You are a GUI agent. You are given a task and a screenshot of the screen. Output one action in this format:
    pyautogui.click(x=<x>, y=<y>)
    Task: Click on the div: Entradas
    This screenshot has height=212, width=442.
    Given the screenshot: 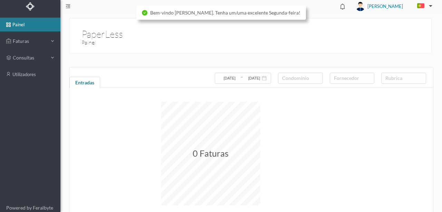 What is the action you would take?
    pyautogui.click(x=85, y=84)
    